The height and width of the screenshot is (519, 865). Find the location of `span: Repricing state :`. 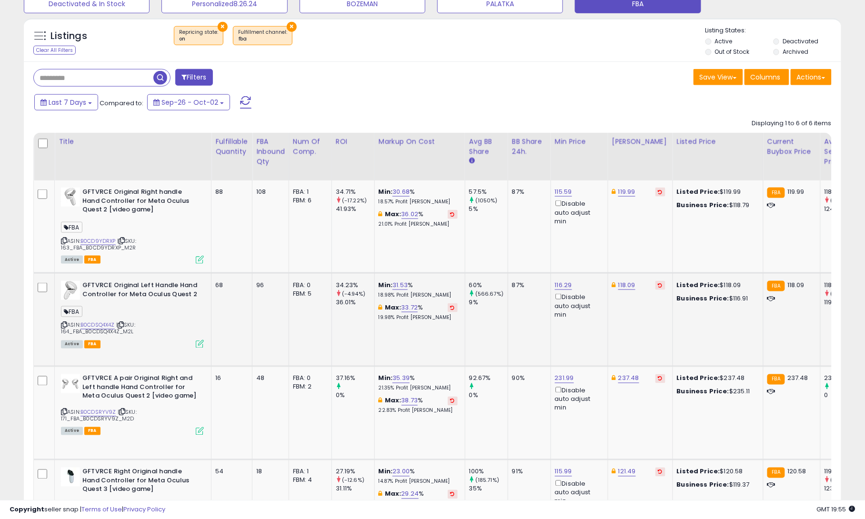

span: Repricing state : is located at coordinates (199, 36).